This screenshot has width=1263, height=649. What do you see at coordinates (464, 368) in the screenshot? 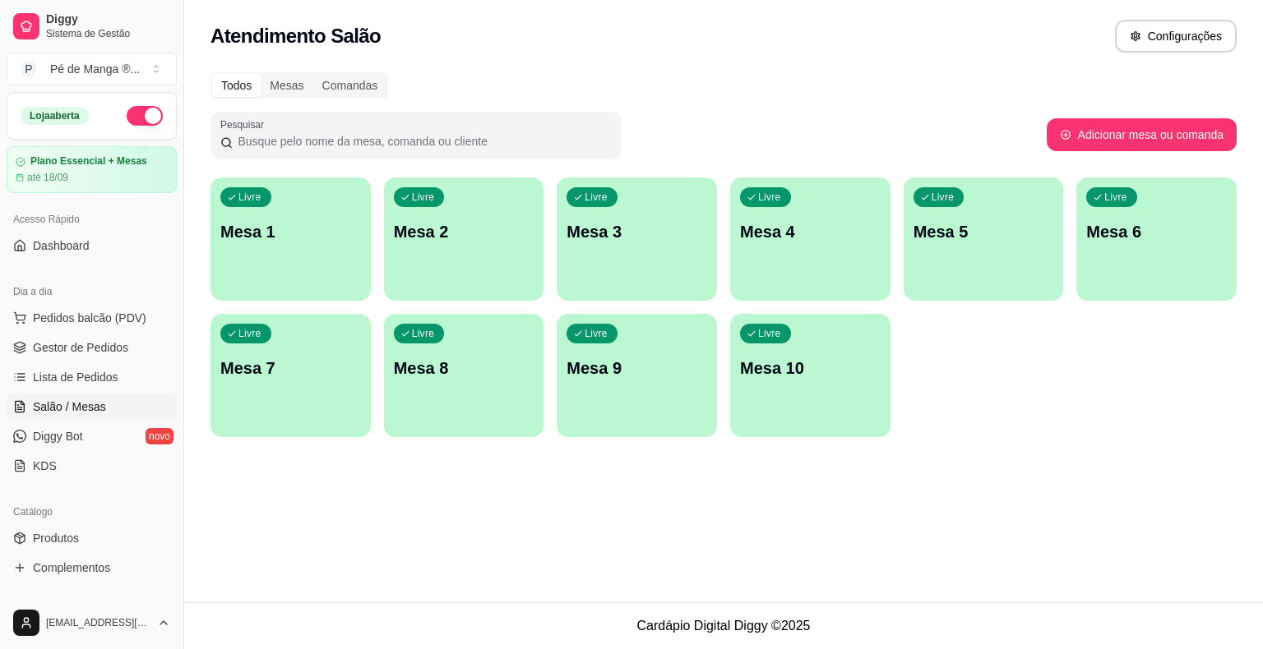
I see `p: Mesa 8` at bounding box center [464, 368].